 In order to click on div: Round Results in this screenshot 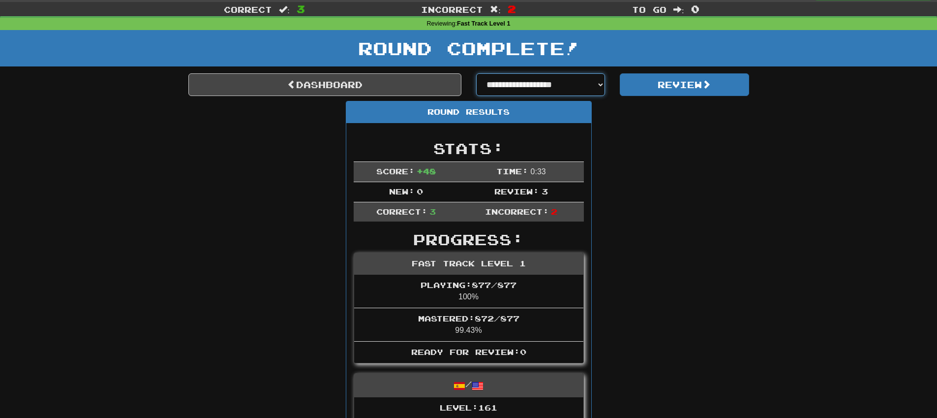, I will do `click(469, 112)`.